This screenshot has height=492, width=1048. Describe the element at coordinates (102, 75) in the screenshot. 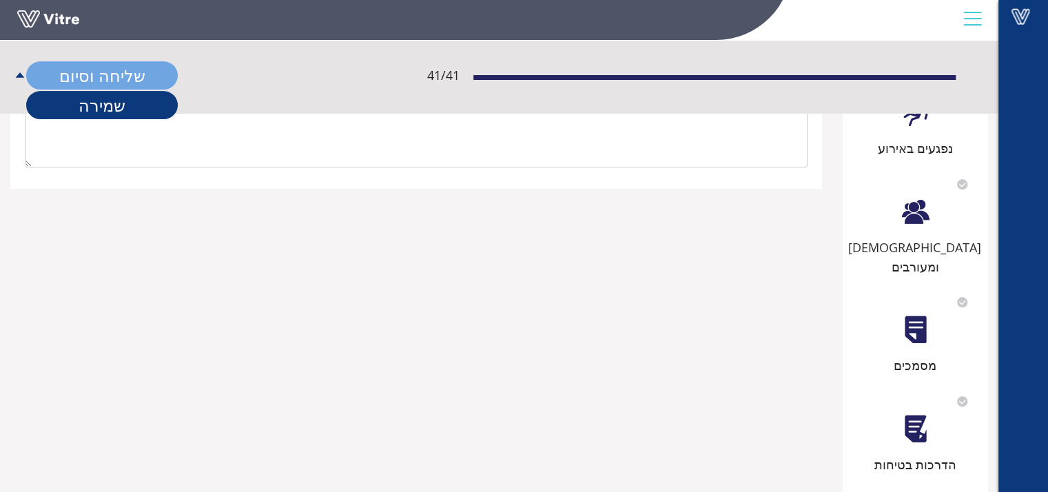

I see `a: שליחה וסיום` at that location.